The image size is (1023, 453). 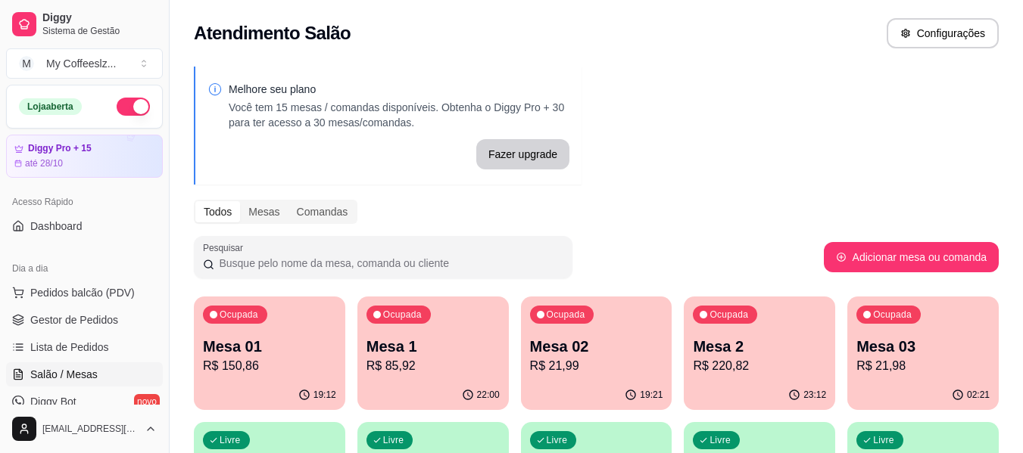 What do you see at coordinates (84, 293) in the screenshot?
I see `button: Pedidos balcão (PDV)` at bounding box center [84, 293].